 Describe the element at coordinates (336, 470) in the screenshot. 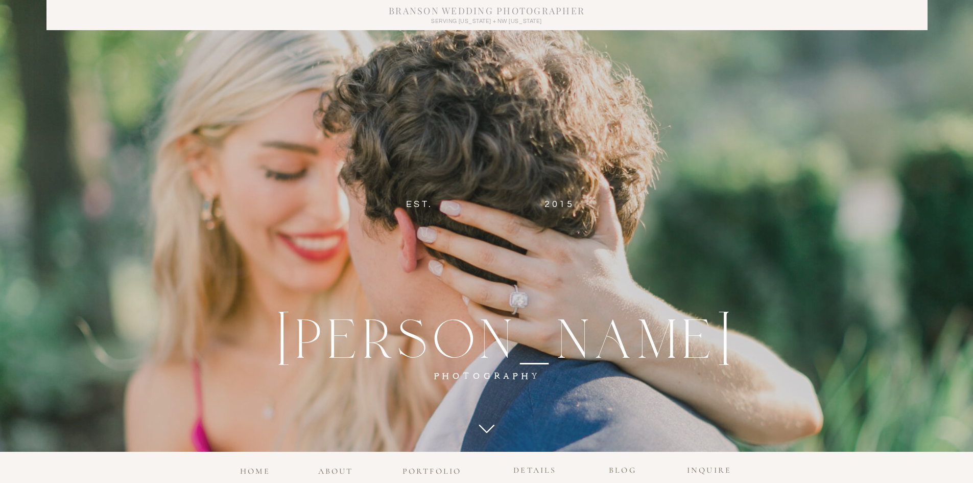

I see `a: about` at that location.